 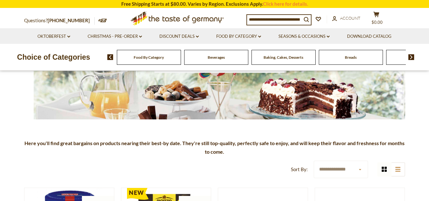 I want to click on a: Oktoberfest, so click(x=54, y=37).